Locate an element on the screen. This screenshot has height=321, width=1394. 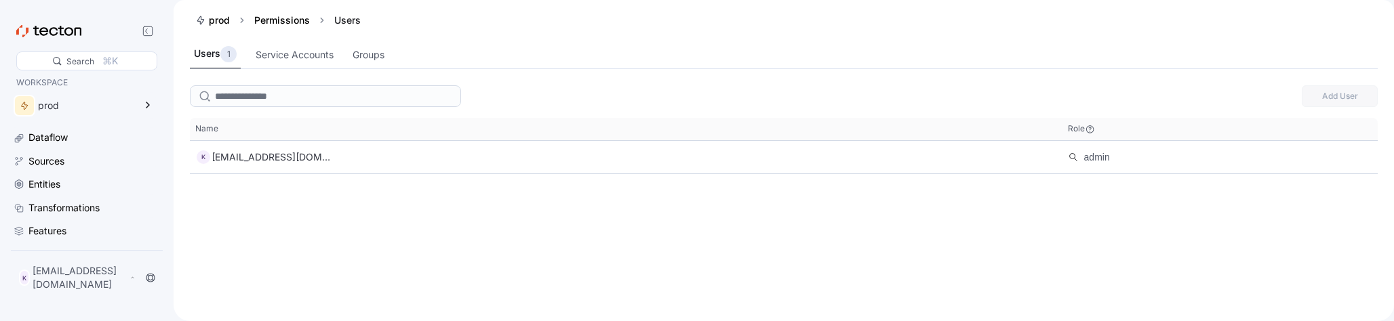
a: Features is located at coordinates (83, 231).